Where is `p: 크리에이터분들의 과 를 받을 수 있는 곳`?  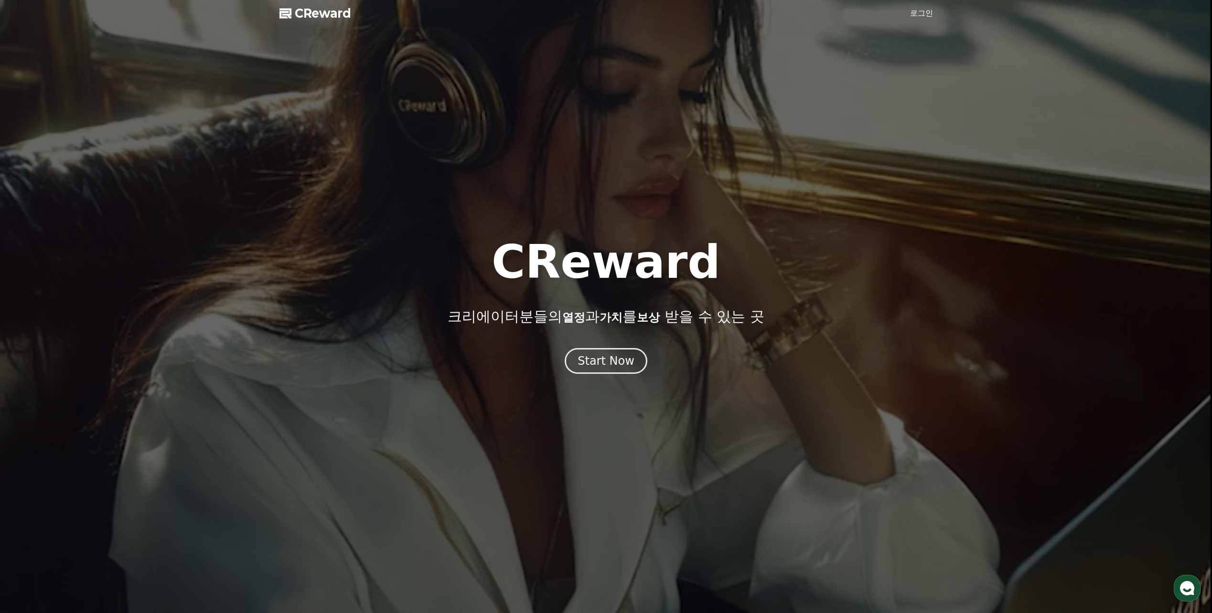 p: 크리에이터분들의 과 를 받을 수 있는 곳 is located at coordinates (606, 317).